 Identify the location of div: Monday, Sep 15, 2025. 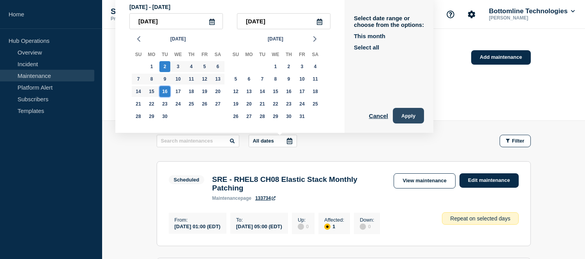
(152, 92).